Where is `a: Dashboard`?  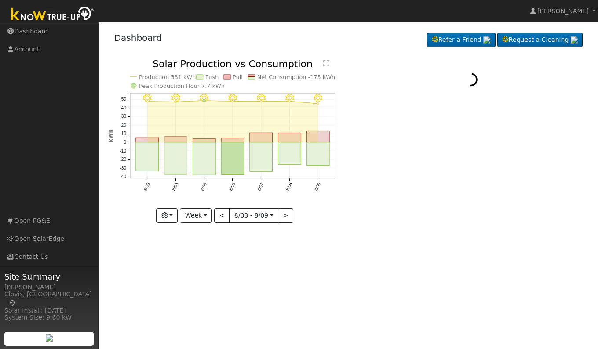
a: Dashboard is located at coordinates (138, 38).